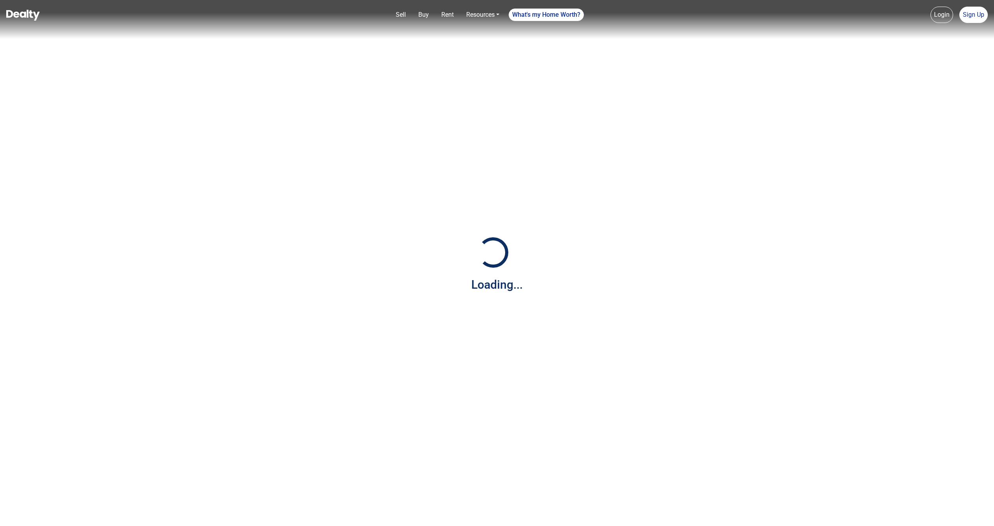 The width and height of the screenshot is (994, 526). I want to click on a: Buy, so click(423, 15).